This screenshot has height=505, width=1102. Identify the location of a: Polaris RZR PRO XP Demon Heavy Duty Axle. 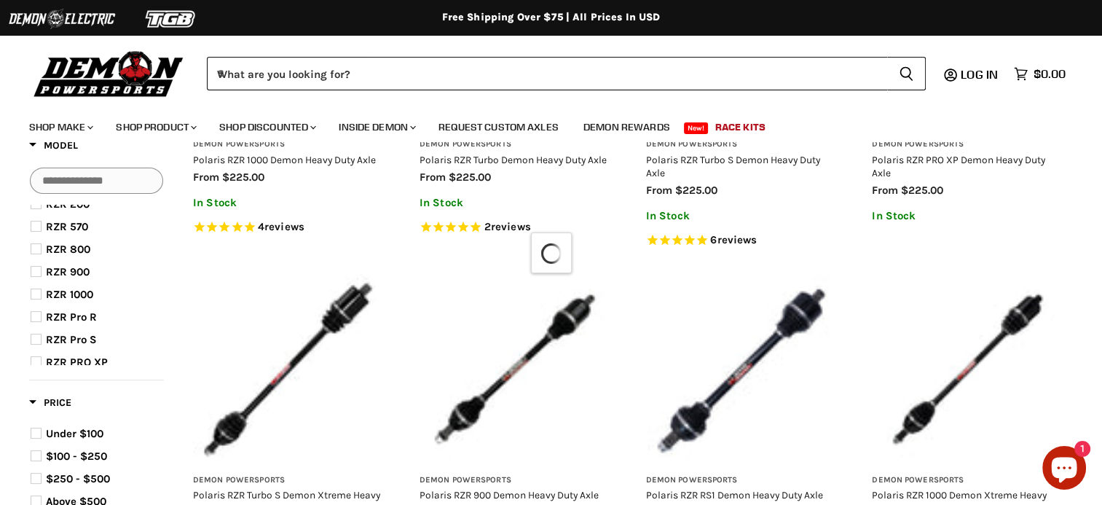
(959, 166).